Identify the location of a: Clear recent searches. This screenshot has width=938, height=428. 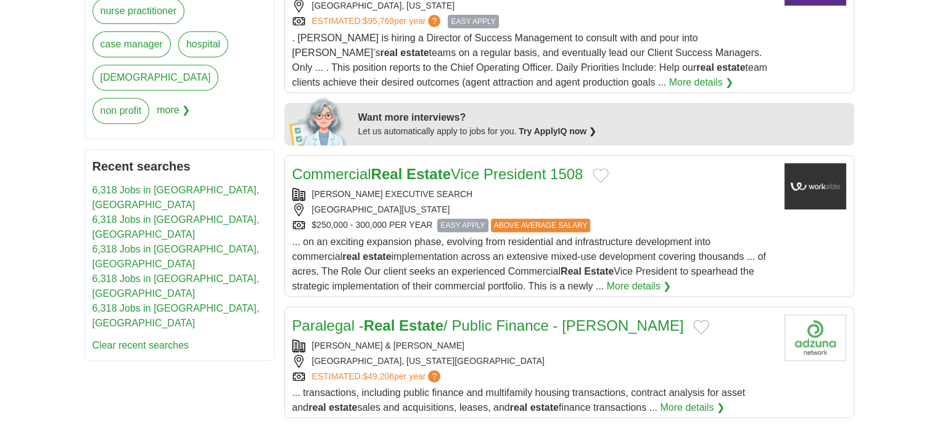
(141, 345).